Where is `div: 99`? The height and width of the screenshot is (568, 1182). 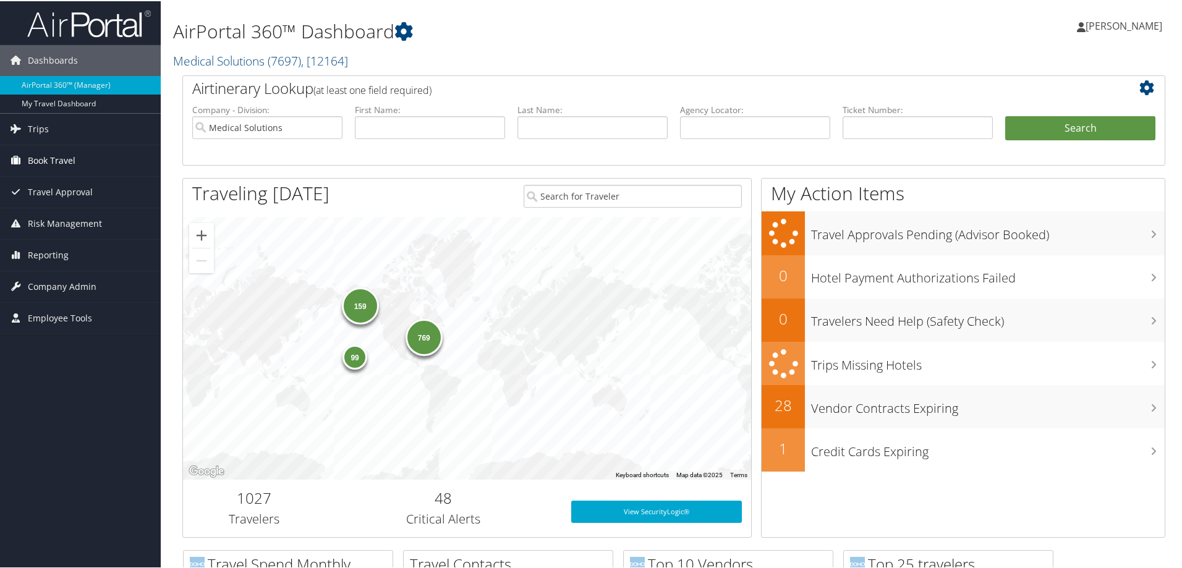 div: 99 is located at coordinates (355, 355).